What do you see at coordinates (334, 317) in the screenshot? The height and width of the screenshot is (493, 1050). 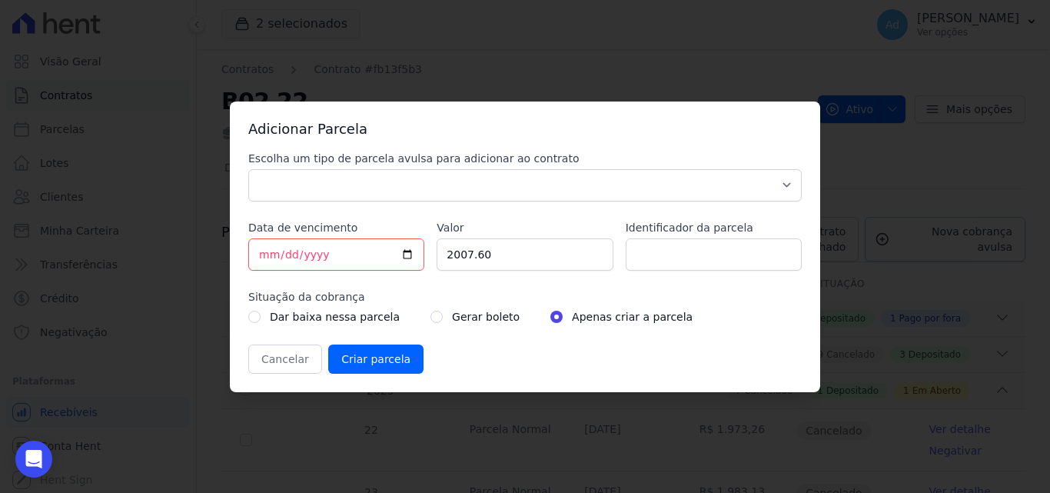 I see `label: Dar baixa nessa parcela` at bounding box center [334, 317].